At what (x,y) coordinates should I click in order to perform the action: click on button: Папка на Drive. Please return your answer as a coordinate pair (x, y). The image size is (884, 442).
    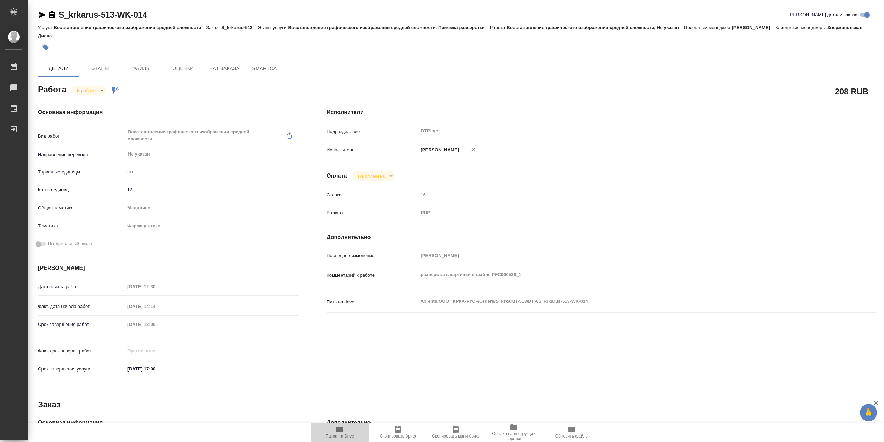
    Looking at the image, I should click on (340, 432).